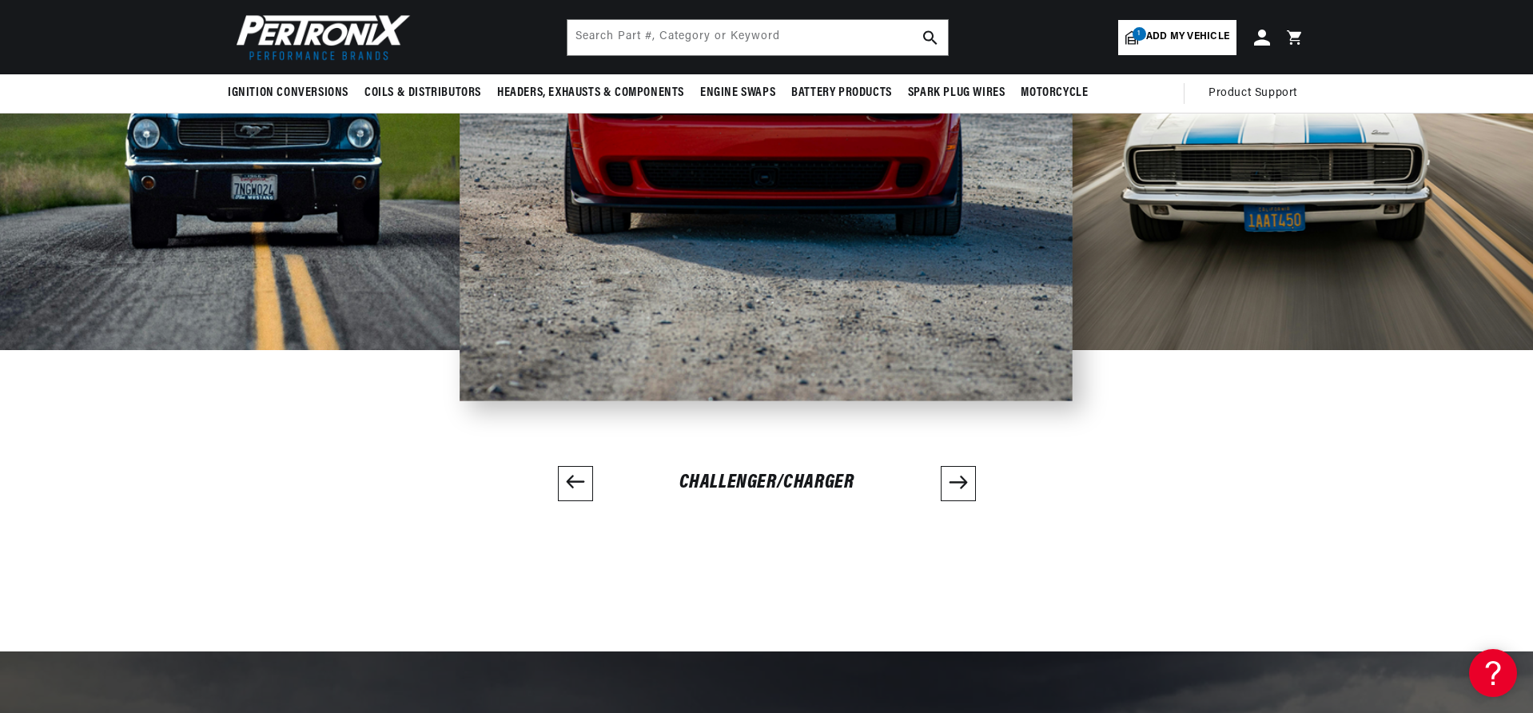  I want to click on span: Spark Plug Wires, so click(956, 93).